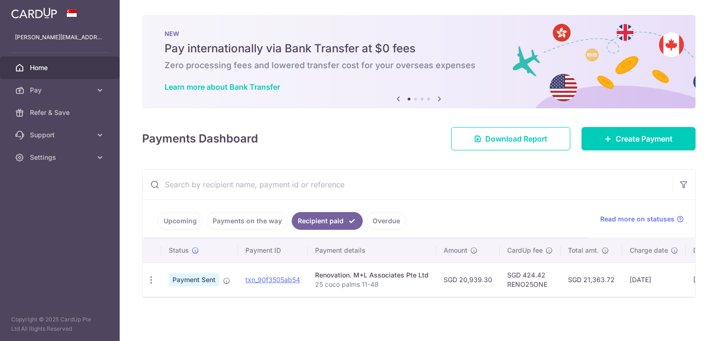 The height and width of the screenshot is (341, 718). What do you see at coordinates (583, 250) in the screenshot?
I see `span: Total amt.` at bounding box center [583, 250].